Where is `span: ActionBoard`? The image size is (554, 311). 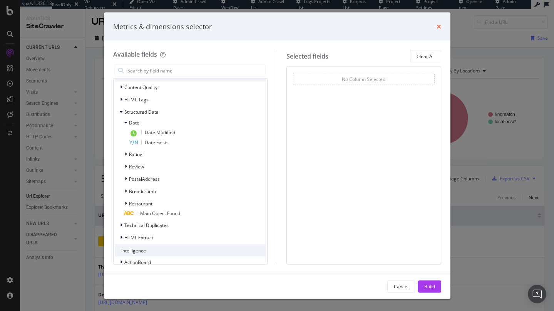 span: ActionBoard is located at coordinates (137, 261).